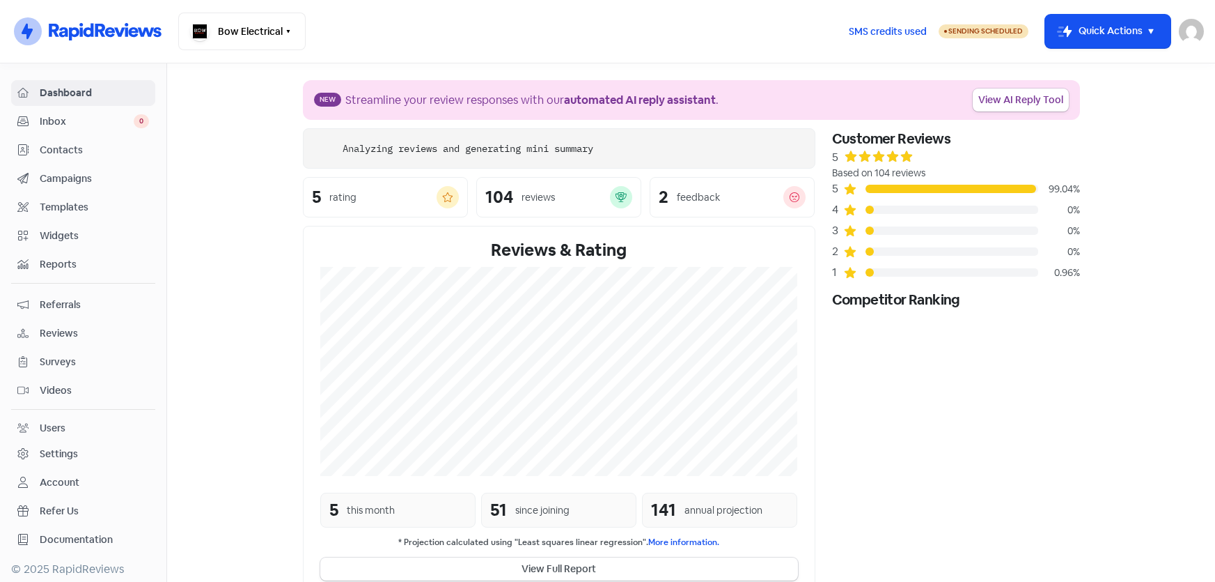  I want to click on a: View AI Reply Tool, so click(1021, 100).